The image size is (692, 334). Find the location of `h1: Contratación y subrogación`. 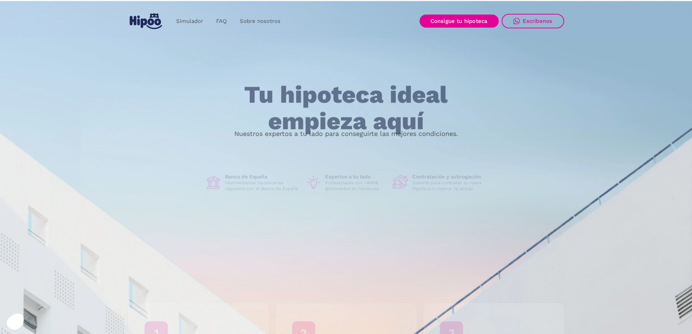

h1: Contratación y subrogación is located at coordinates (450, 177).